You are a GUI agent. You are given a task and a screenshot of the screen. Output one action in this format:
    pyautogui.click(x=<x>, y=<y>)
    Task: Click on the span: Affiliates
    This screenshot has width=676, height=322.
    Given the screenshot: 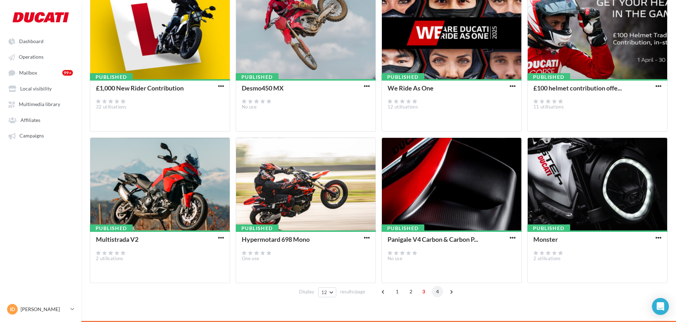 What is the action you would take?
    pyautogui.click(x=30, y=120)
    